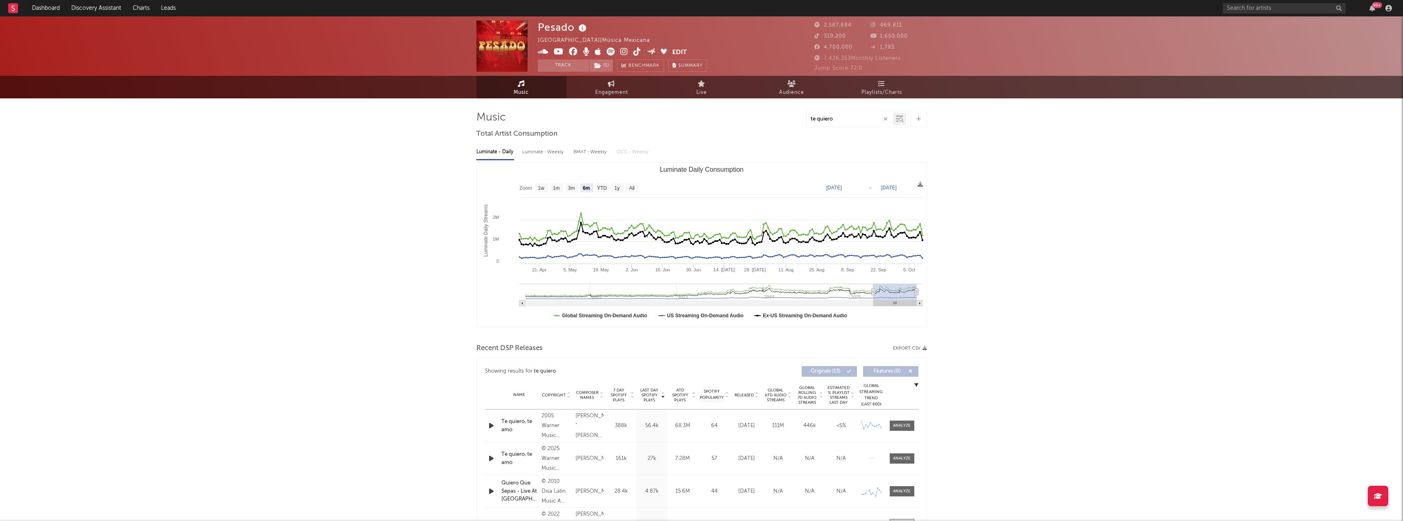 Image resolution: width=1403 pixels, height=521 pixels. Describe the element at coordinates (810, 426) in the screenshot. I see `div: 446k` at that location.